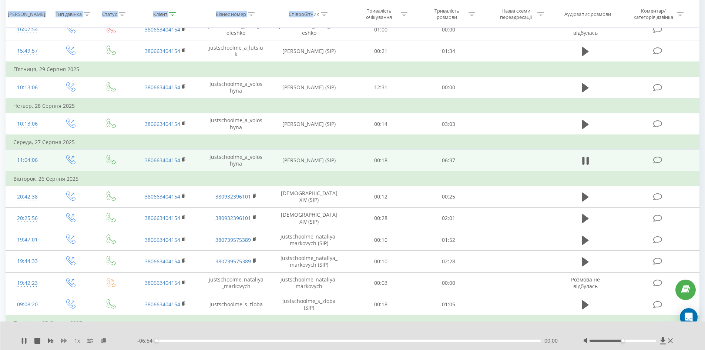  I want to click on div: Тривалість розмови, so click(447, 14).